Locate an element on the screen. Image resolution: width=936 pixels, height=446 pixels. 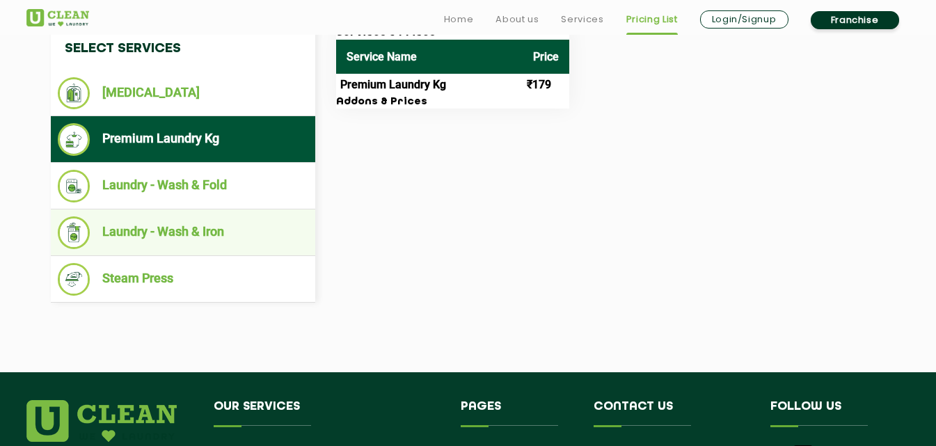
h4: Follow us is located at coordinates (832, 414).